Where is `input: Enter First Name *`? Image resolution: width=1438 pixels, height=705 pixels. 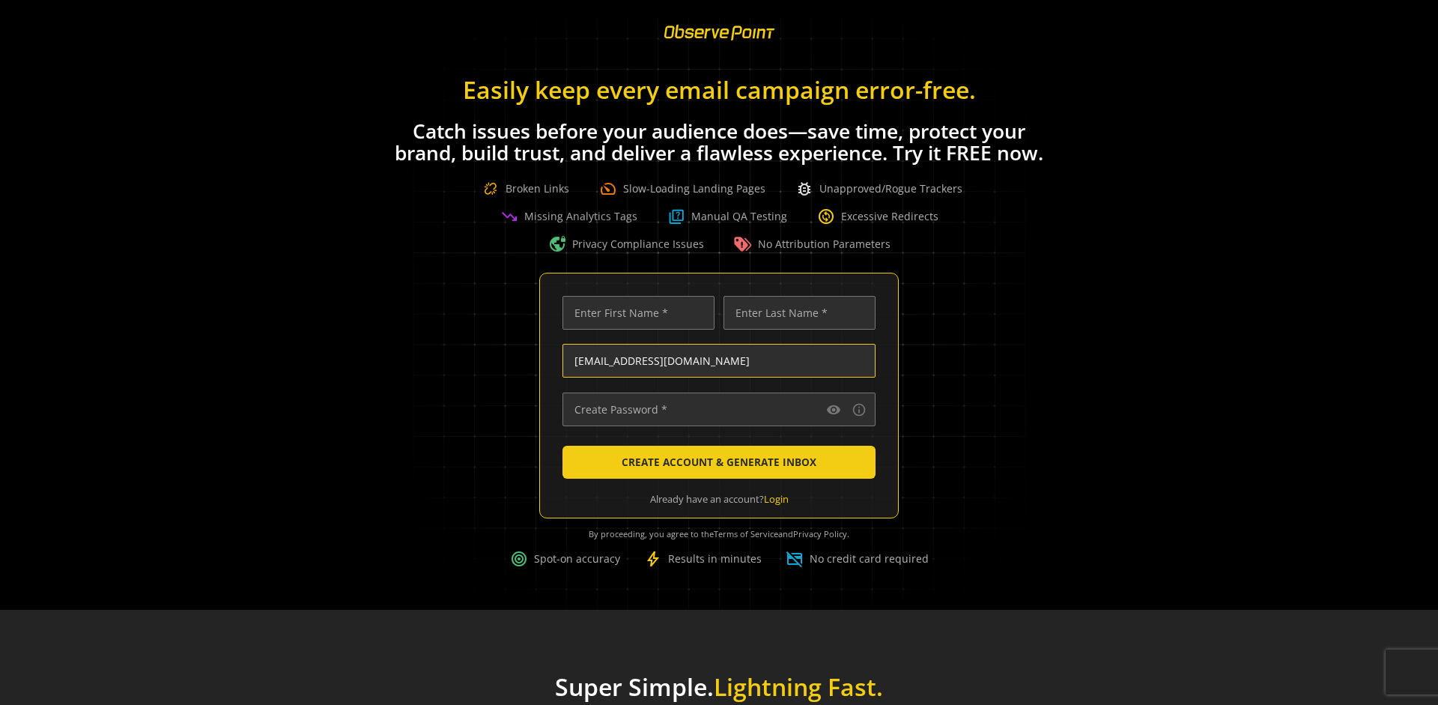
input: Enter First Name * is located at coordinates (638, 312).